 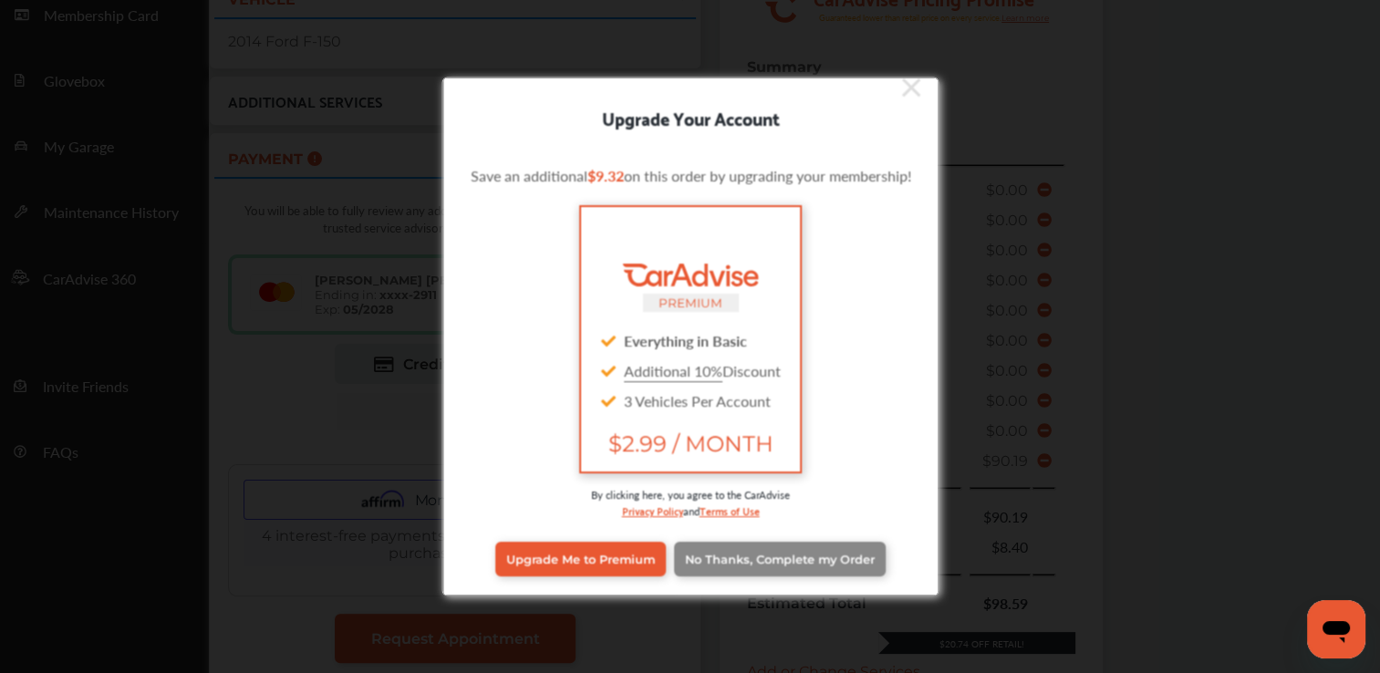 I want to click on span: Discount, so click(x=702, y=370).